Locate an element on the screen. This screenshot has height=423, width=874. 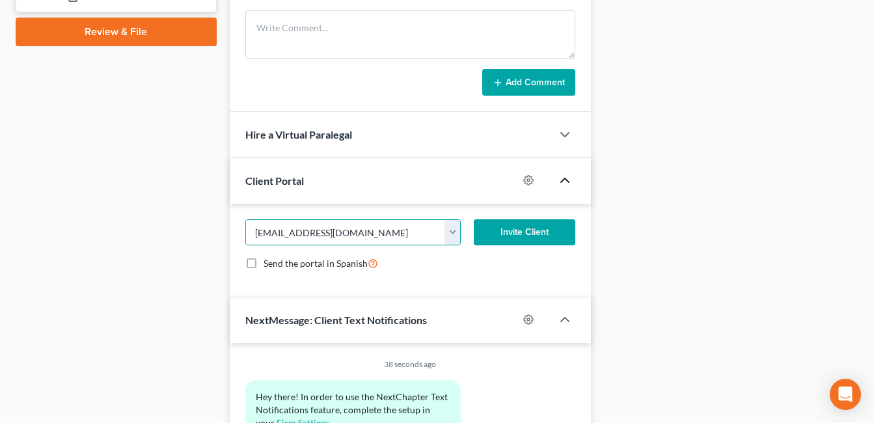
span: Hire a Virtual Paralegal is located at coordinates (299, 134).